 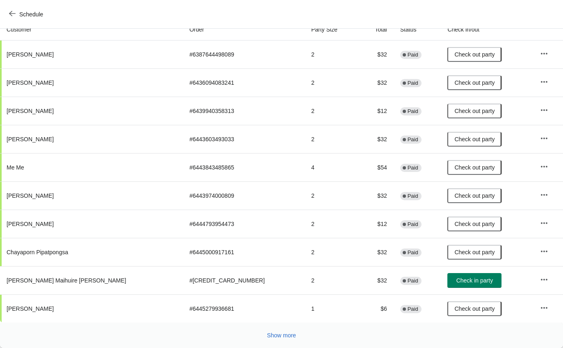 What do you see at coordinates (281, 336) in the screenshot?
I see `span: Show more` at bounding box center [281, 336].